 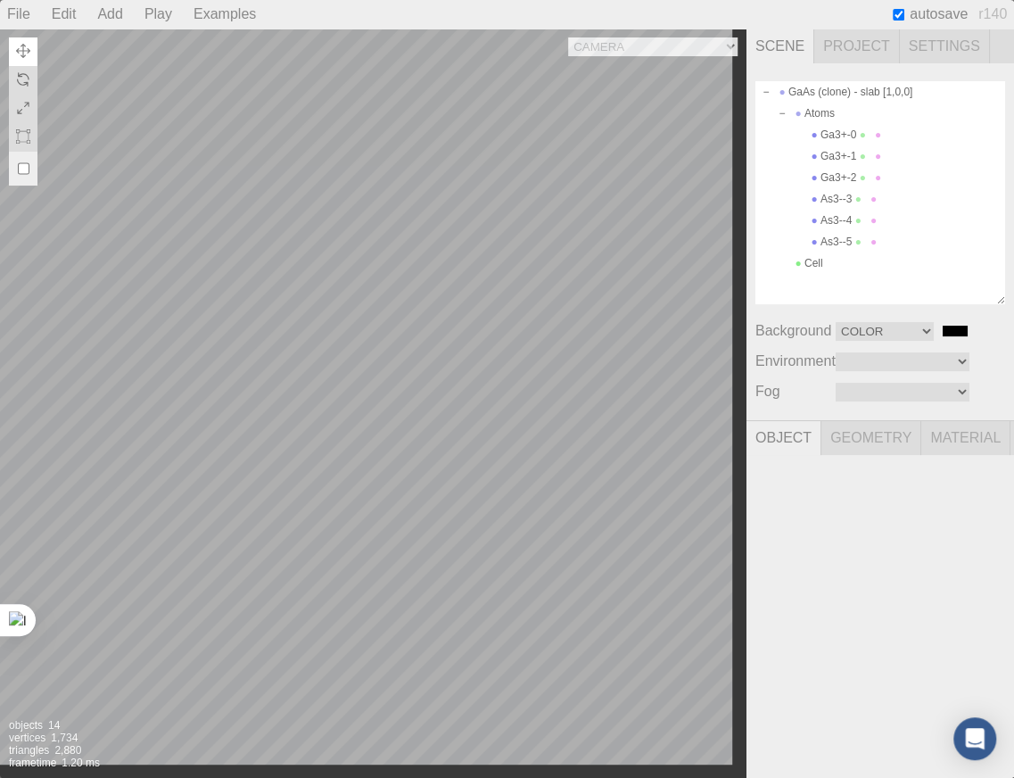 What do you see at coordinates (23, 136) in the screenshot?
I see `img: Toggle Multiple Selection (M)` at bounding box center [23, 136].